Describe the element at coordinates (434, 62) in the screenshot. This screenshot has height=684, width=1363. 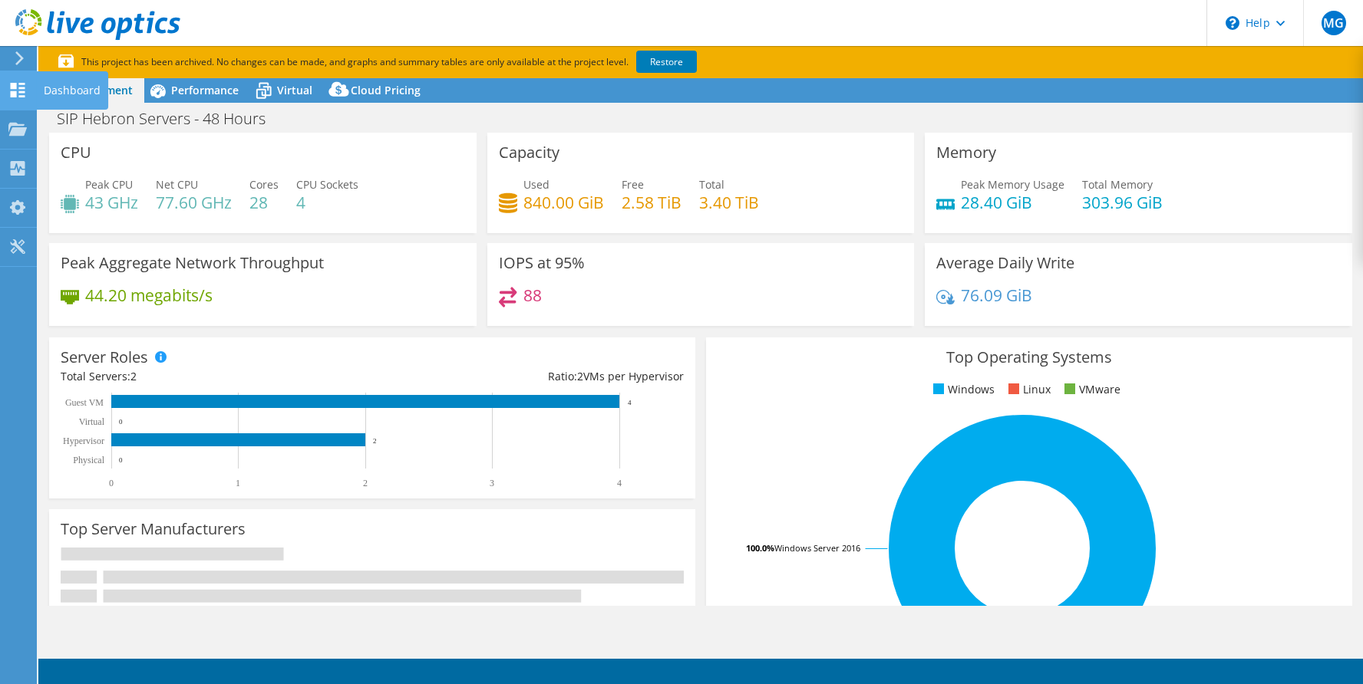
I see `p: This project has been archived. No changes can be made, and graphs and summary tables are only av...` at that location.